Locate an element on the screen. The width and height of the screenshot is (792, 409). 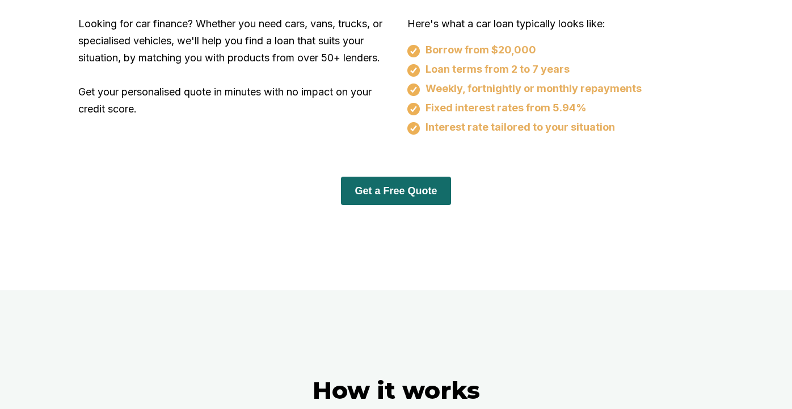
div: Weekly, fortnightly or monthly repayments is located at coordinates (561, 89).